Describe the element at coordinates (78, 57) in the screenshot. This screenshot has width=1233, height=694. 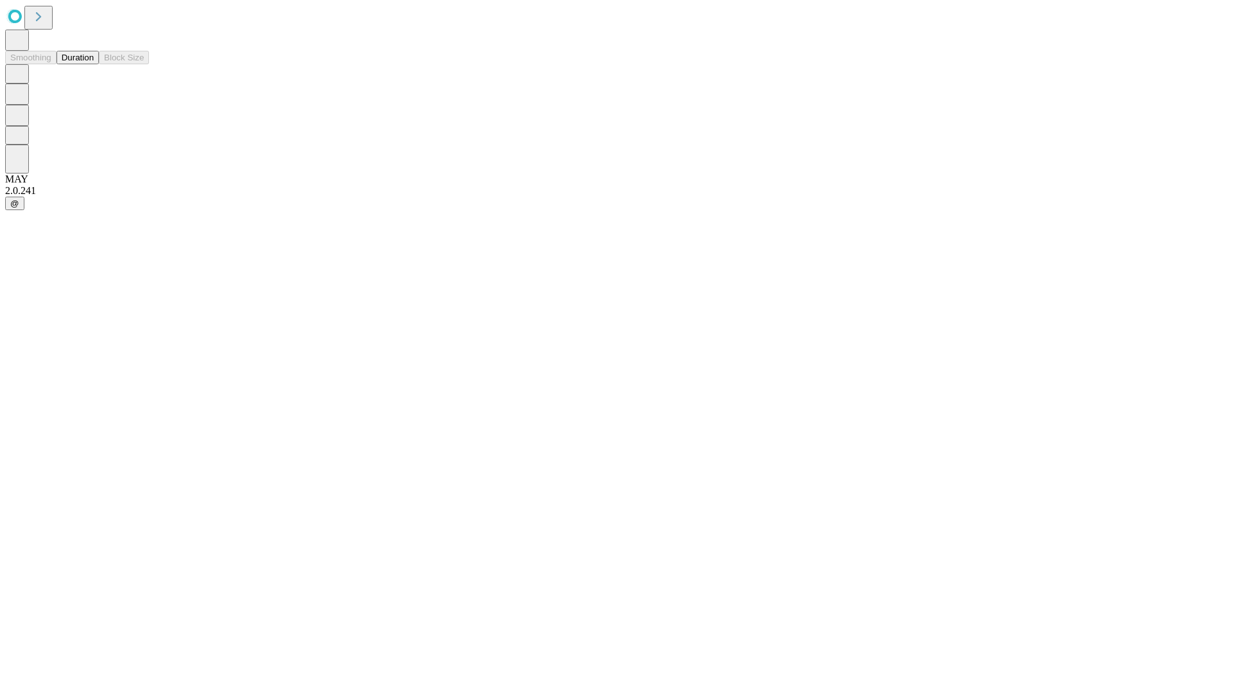
I see `button: Duration` at that location.